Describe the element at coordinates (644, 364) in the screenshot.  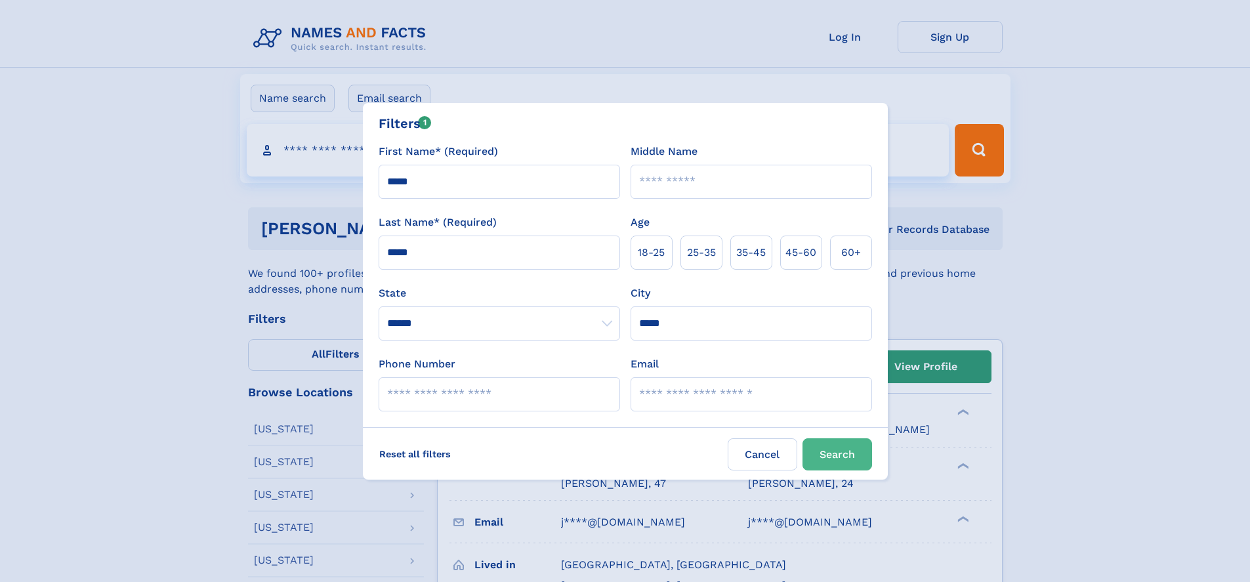
I see `label: Email` at that location.